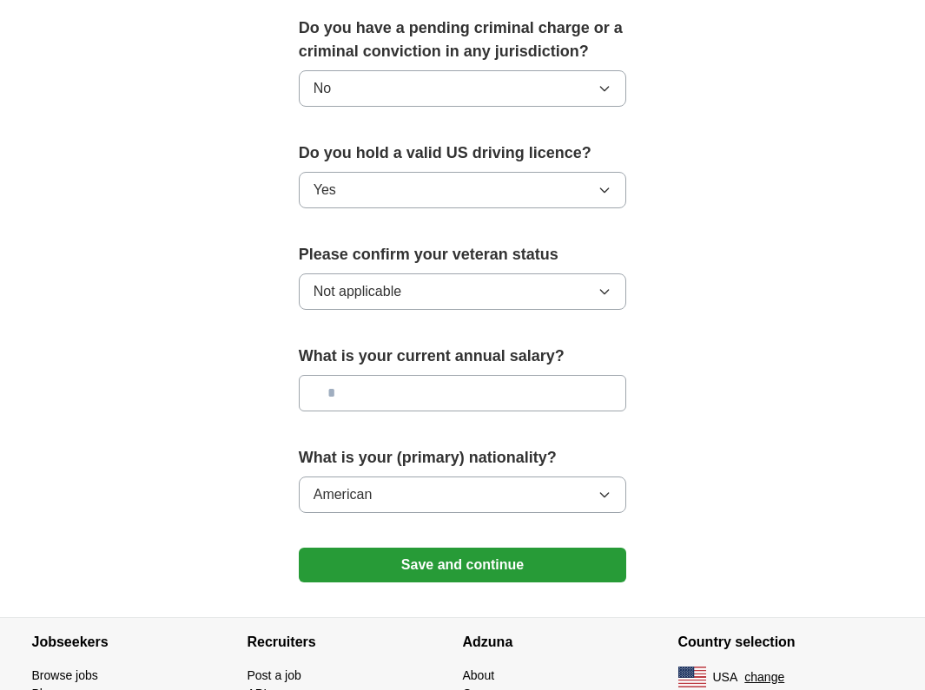 The height and width of the screenshot is (690, 925). Describe the element at coordinates (764, 677) in the screenshot. I see `button: change` at that location.